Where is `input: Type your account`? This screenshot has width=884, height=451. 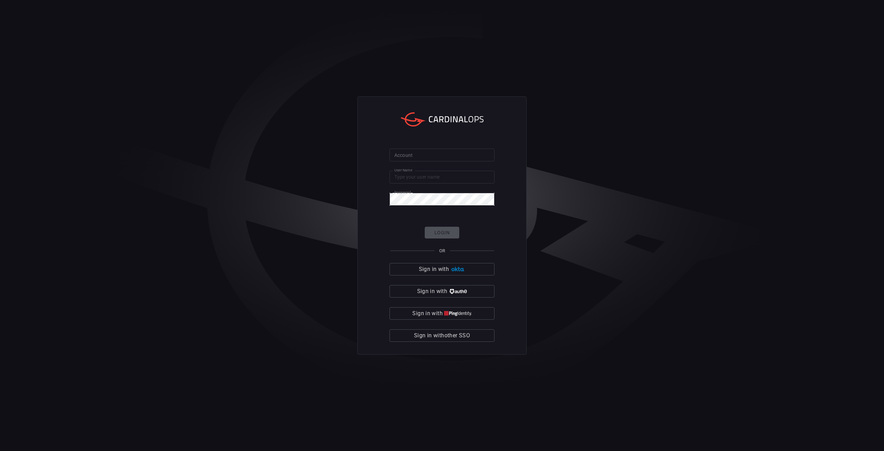 input: Type your account is located at coordinates (442, 155).